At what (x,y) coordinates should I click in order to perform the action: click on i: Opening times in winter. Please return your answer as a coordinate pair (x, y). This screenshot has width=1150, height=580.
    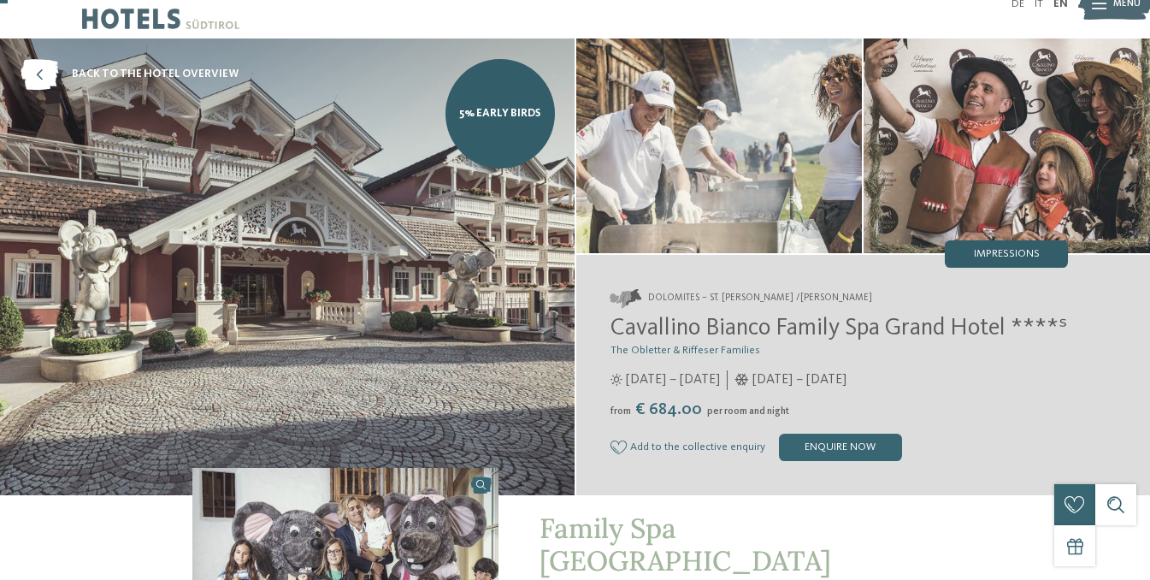
    Looking at the image, I should click on (741, 380).